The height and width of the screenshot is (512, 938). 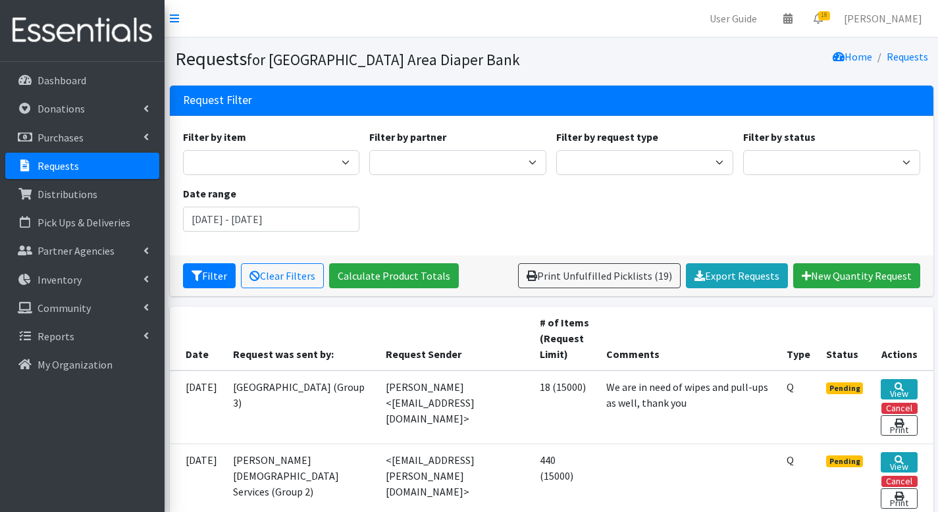 What do you see at coordinates (824, 16) in the screenshot?
I see `span: 18` at bounding box center [824, 16].